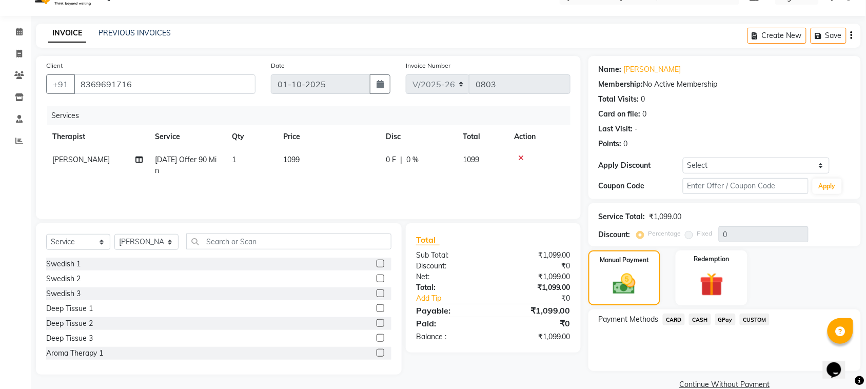 The height and width of the screenshot is (389, 866). Describe the element at coordinates (69, 323) in the screenshot. I see `div: Deep Tissue 2` at that location.